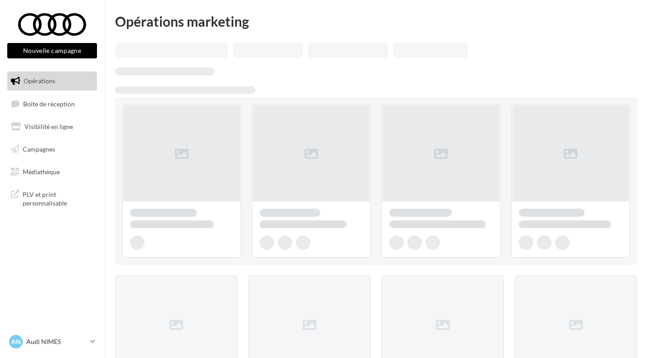  I want to click on span: PLV et print personnalisable, so click(58, 198).